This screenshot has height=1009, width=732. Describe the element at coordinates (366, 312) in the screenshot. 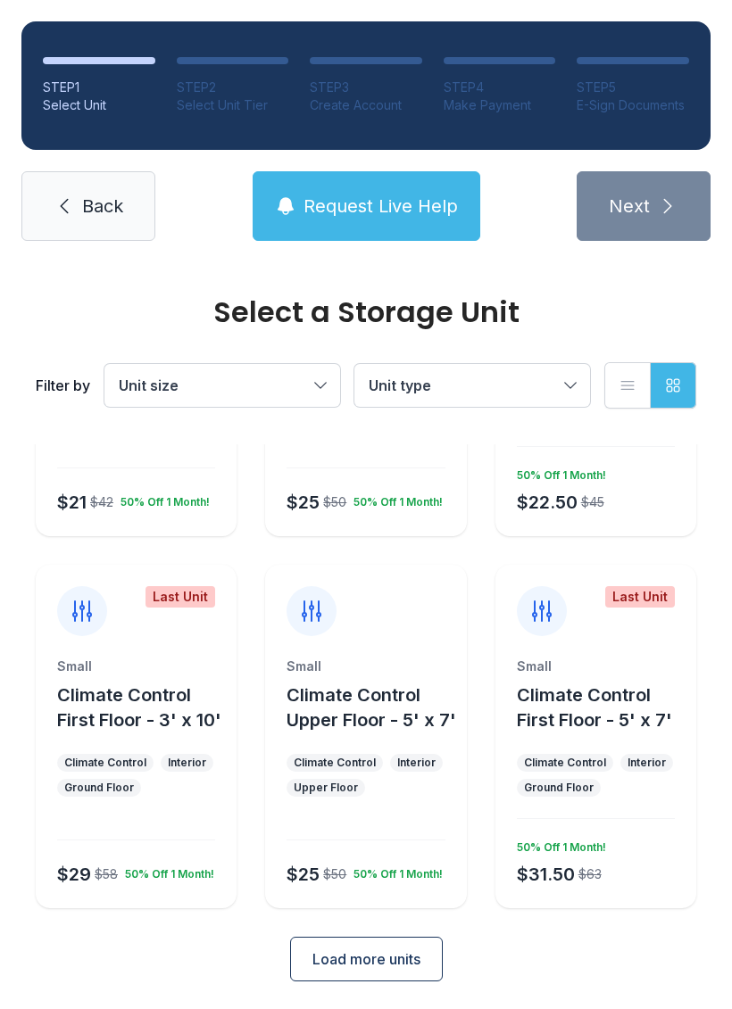

I see `div: Select a Storage Unit` at that location.